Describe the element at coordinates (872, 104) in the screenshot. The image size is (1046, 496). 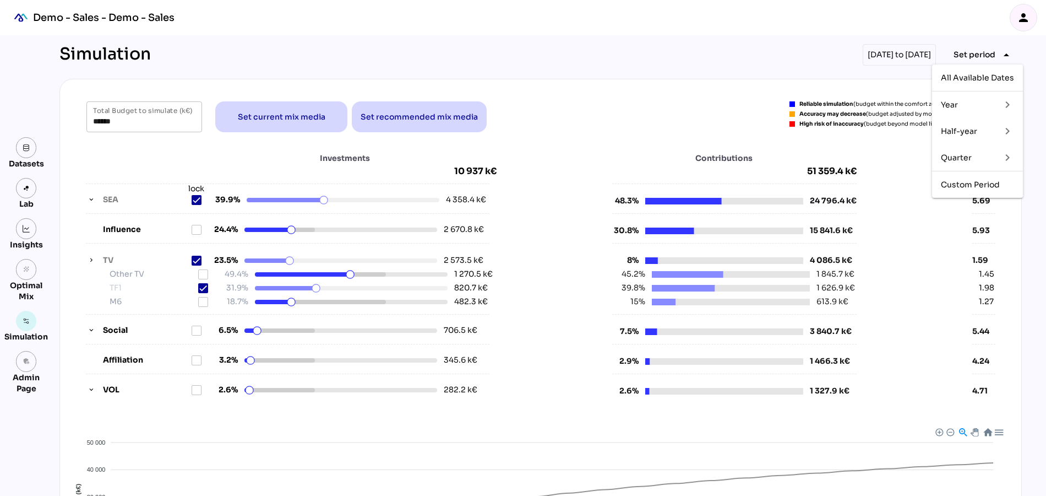
I see `div: (budget within the comfort zone)` at that location.